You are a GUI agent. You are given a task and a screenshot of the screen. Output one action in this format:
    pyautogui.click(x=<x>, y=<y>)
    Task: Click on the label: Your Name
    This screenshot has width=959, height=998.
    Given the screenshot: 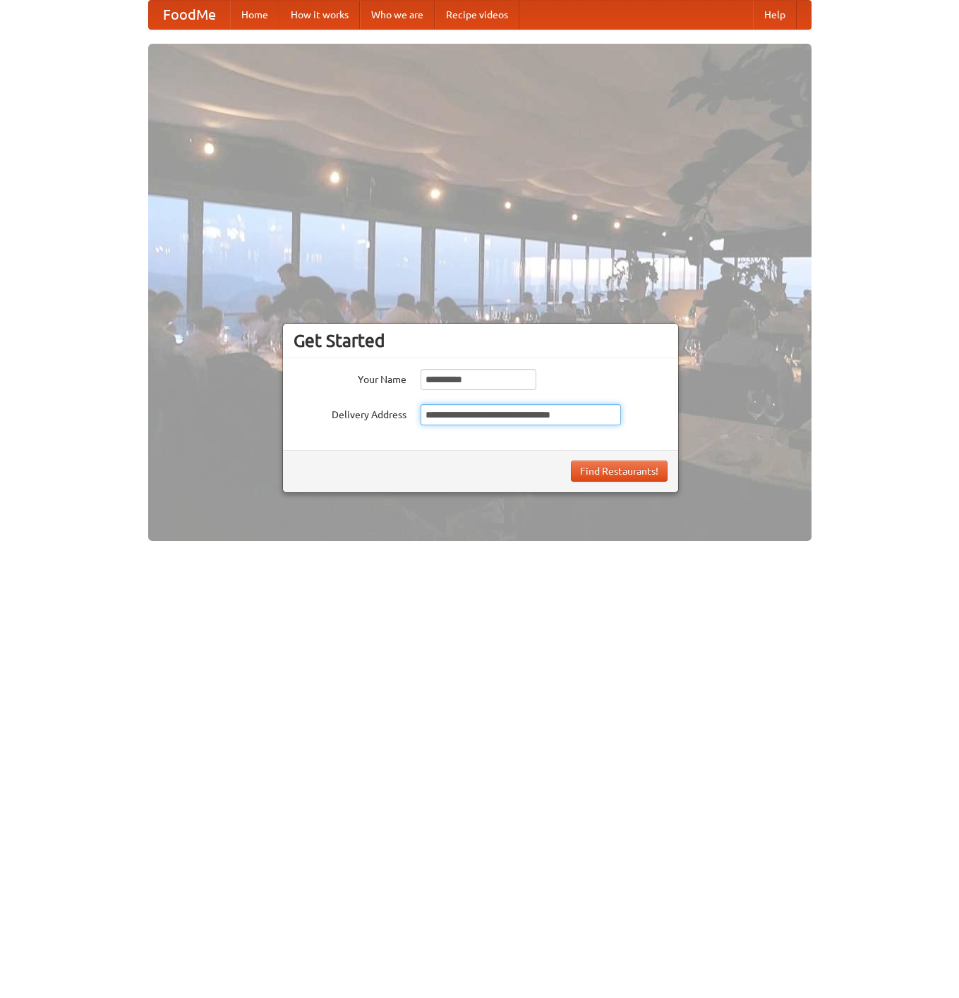 What is the action you would take?
    pyautogui.click(x=350, y=377)
    